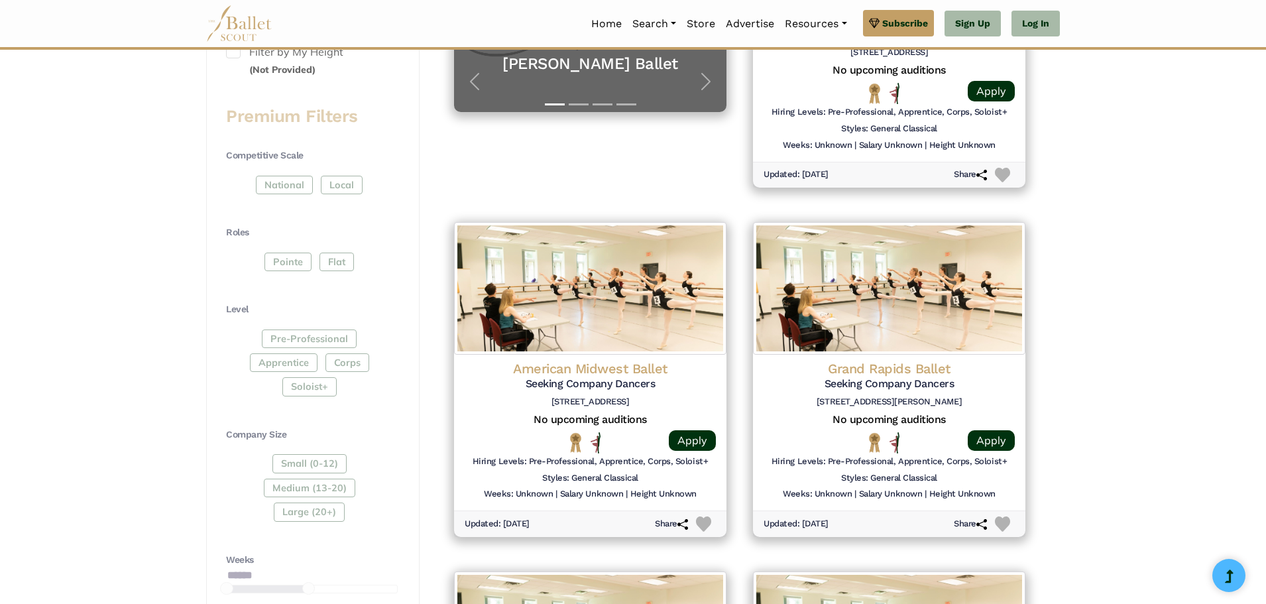 The width and height of the screenshot is (1266, 604). I want to click on a: Log In, so click(1035, 24).